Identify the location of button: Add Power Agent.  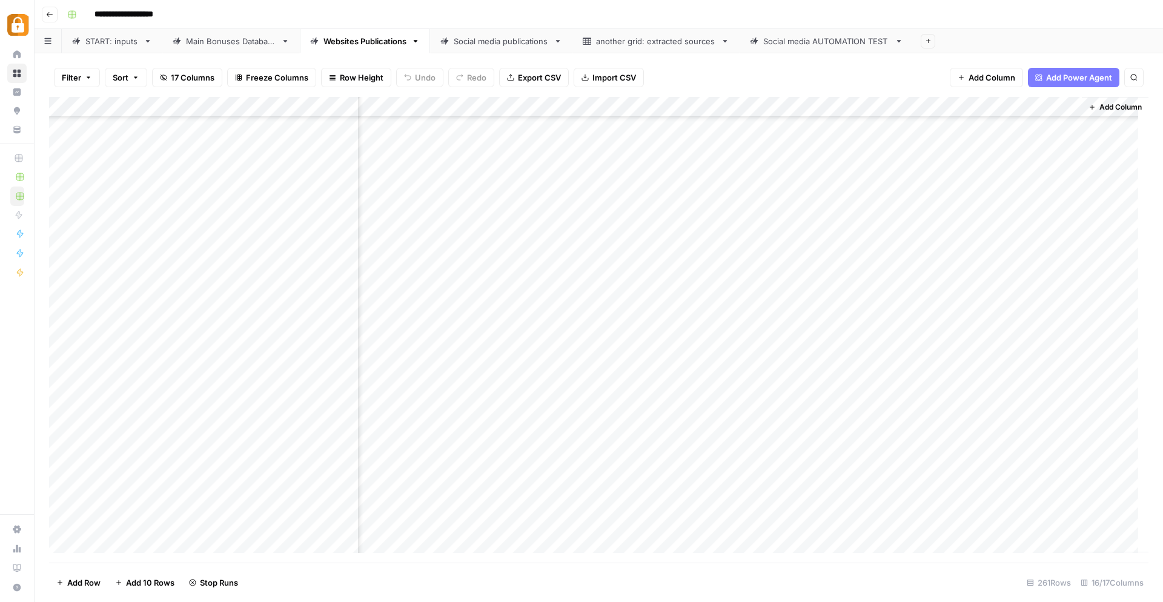
(1074, 78).